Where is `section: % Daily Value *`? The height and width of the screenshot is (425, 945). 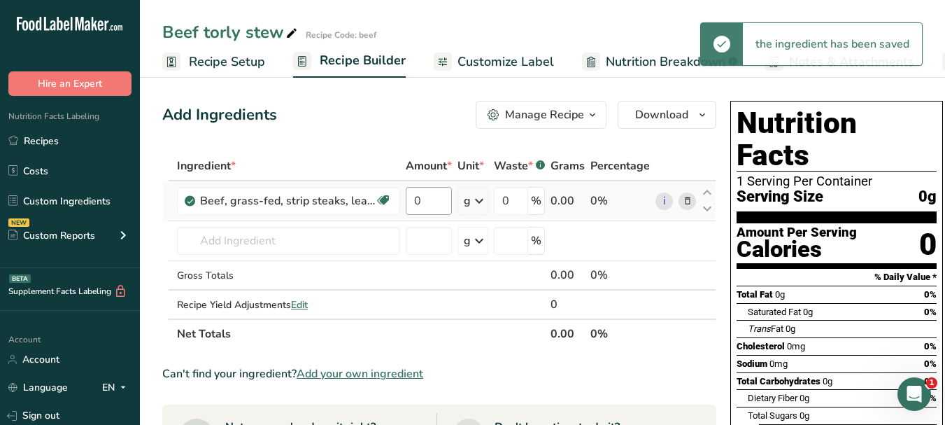 section: % Daily Value * is located at coordinates (837, 277).